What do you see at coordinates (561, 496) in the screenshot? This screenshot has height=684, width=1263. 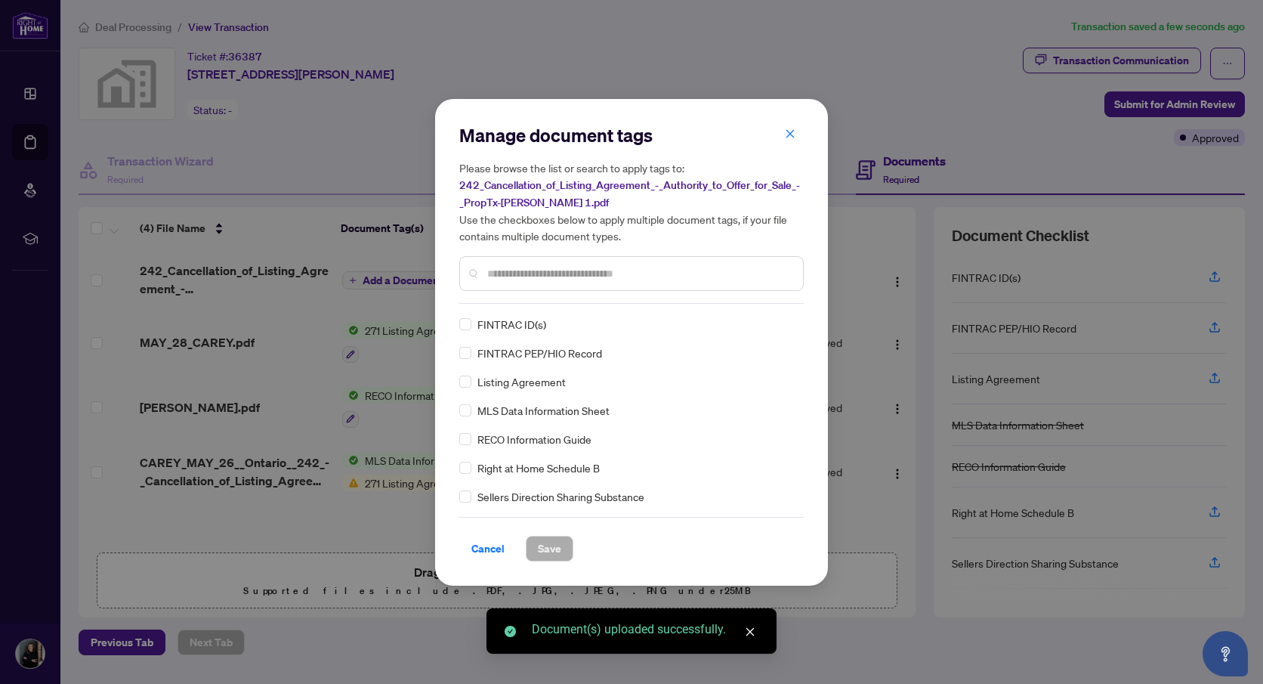 I see `span: Sellers Direction Sharing Substance` at bounding box center [561, 496].